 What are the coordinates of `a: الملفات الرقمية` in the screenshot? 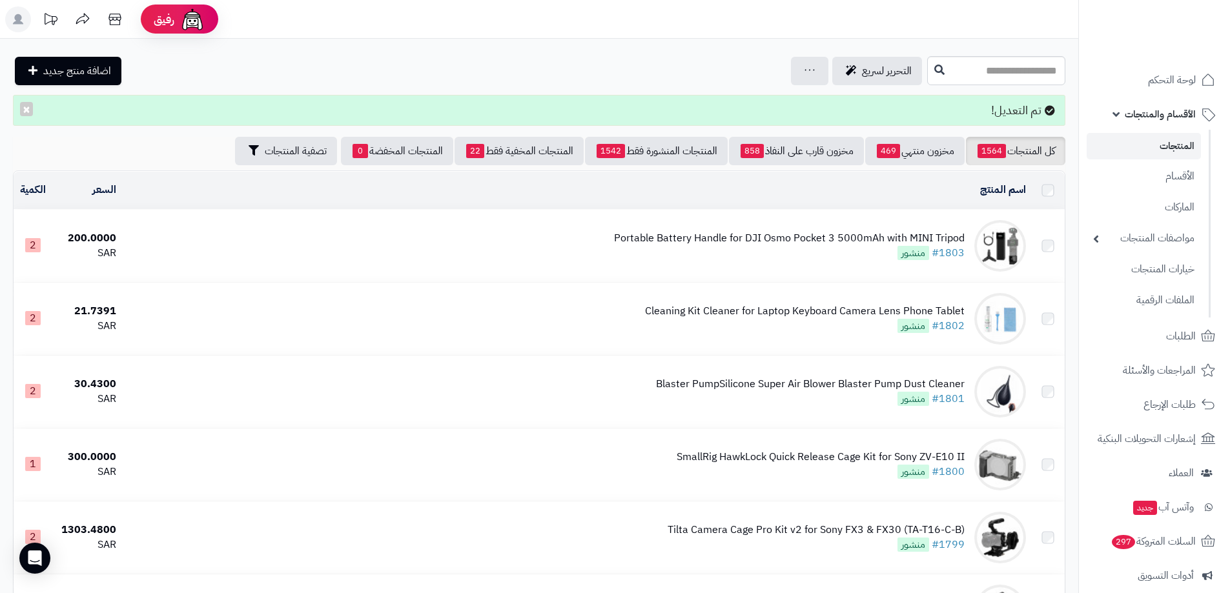 It's located at (1143, 300).